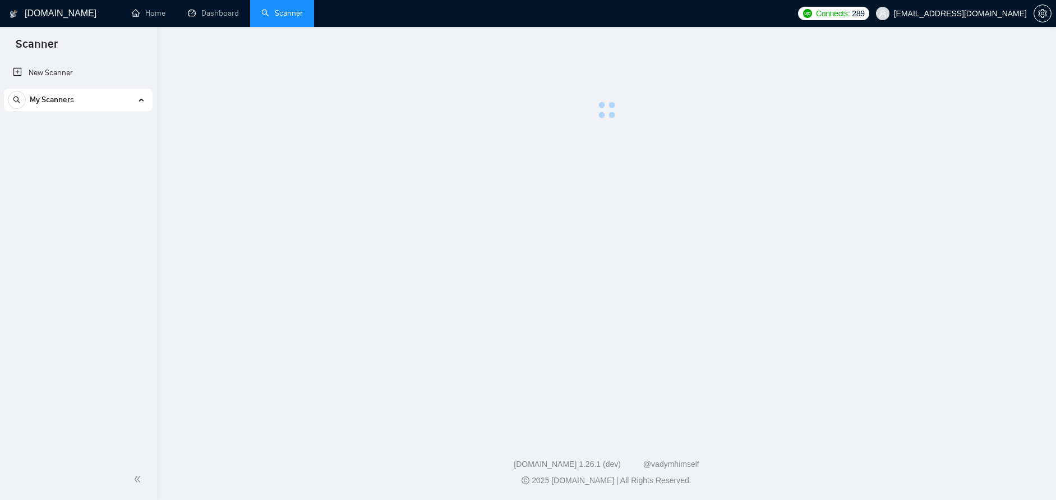 The image size is (1056, 500). What do you see at coordinates (36, 48) in the screenshot?
I see `span: Scanner` at bounding box center [36, 48].